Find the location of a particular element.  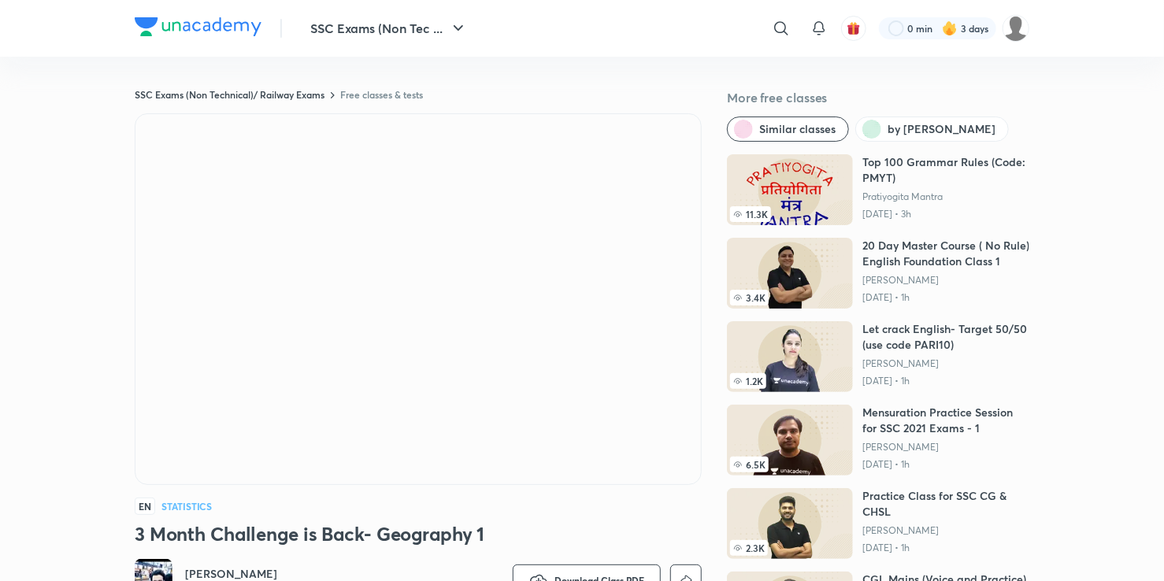

img: Company Logo is located at coordinates (198, 27).